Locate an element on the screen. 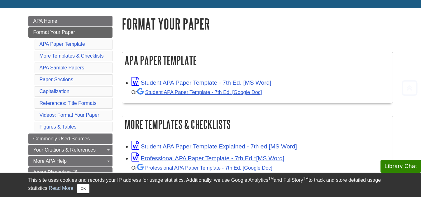  a: Read More is located at coordinates (61, 188).